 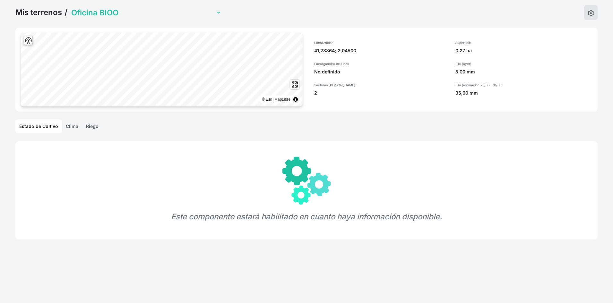 What do you see at coordinates (283, 100) in the screenshot?
I see `a: MapLibre` at bounding box center [283, 100].